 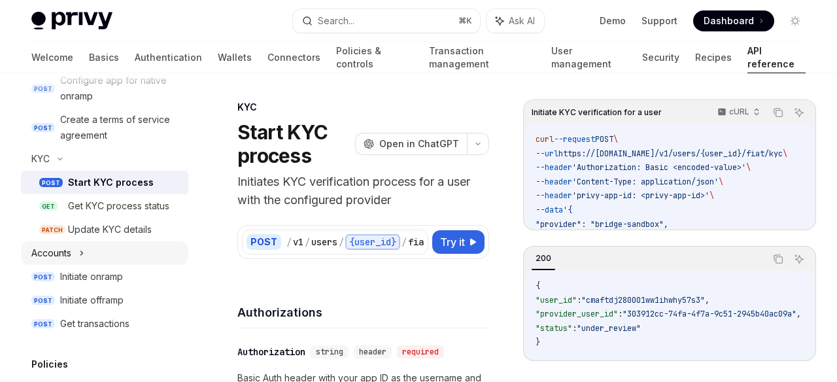 What do you see at coordinates (418, 242) in the screenshot?
I see `div: fiat` at bounding box center [418, 242].